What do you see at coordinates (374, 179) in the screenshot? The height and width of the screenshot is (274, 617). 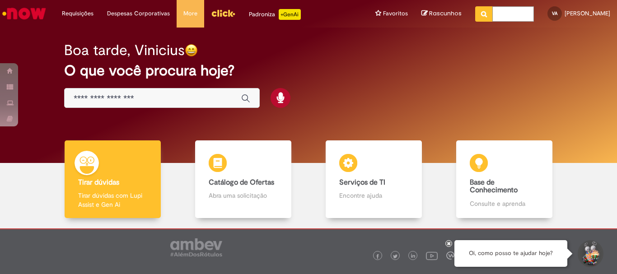 I see `a: Serviços de TI Encontre ajuda` at bounding box center [374, 179].